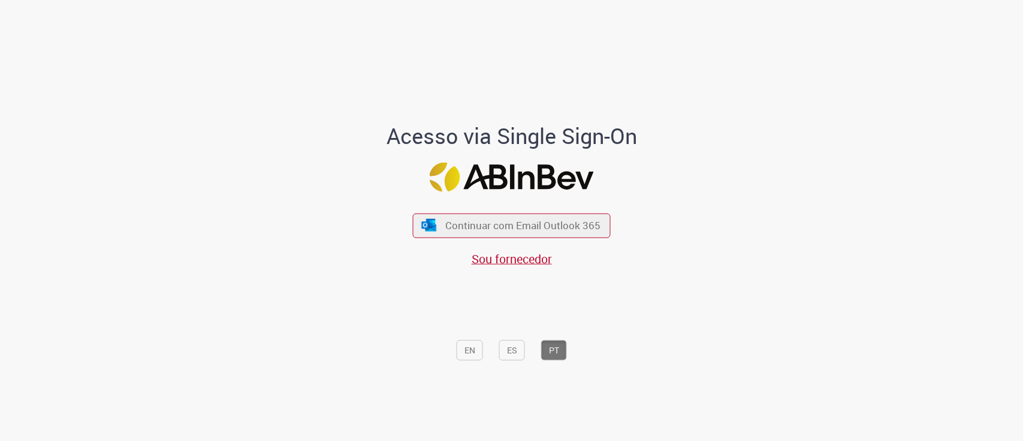 This screenshot has width=1023, height=441. Describe the element at coordinates (512, 225) in the screenshot. I see `button: ícone Azure/Microsoft 360 Continuar com Email Outlook 365` at that location.